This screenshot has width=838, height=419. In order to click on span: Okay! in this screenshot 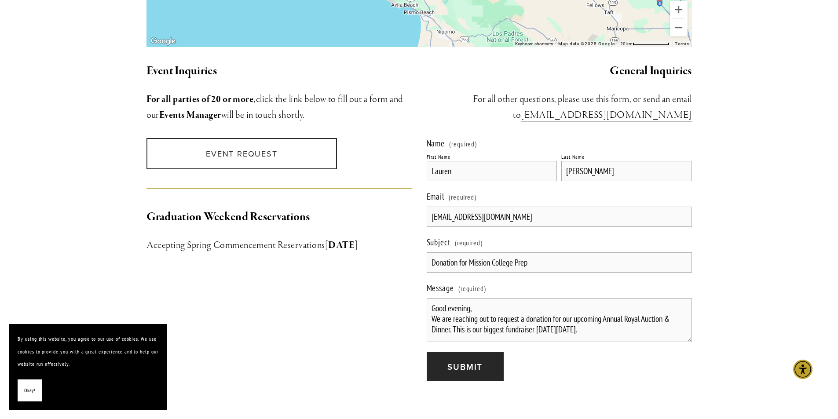, I will do `click(29, 391)`.